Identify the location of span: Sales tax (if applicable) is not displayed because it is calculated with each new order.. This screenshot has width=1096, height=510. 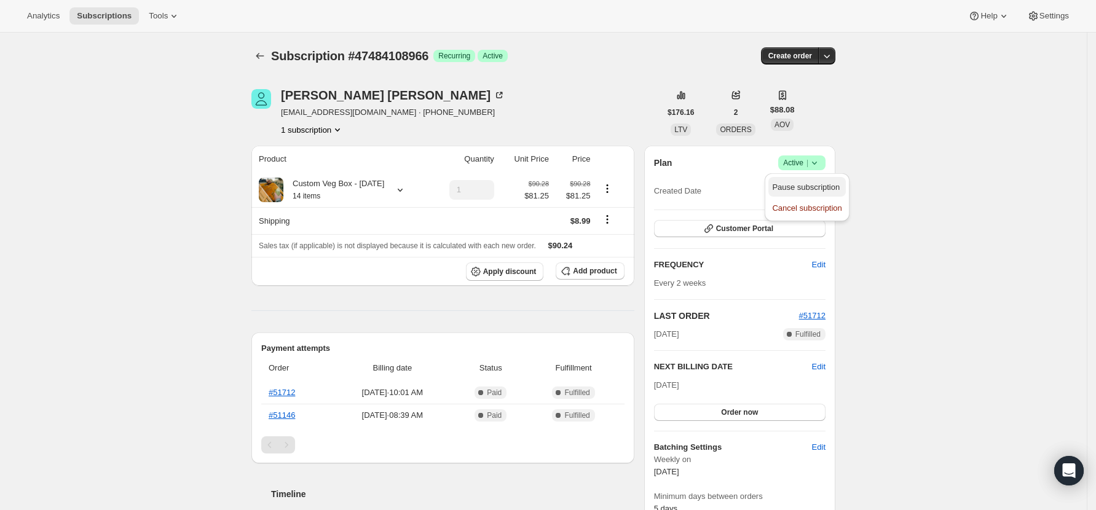
(397, 246).